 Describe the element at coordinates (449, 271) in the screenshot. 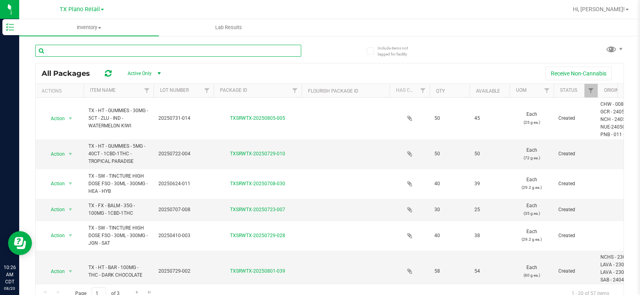

I see `span: 58` at that location.